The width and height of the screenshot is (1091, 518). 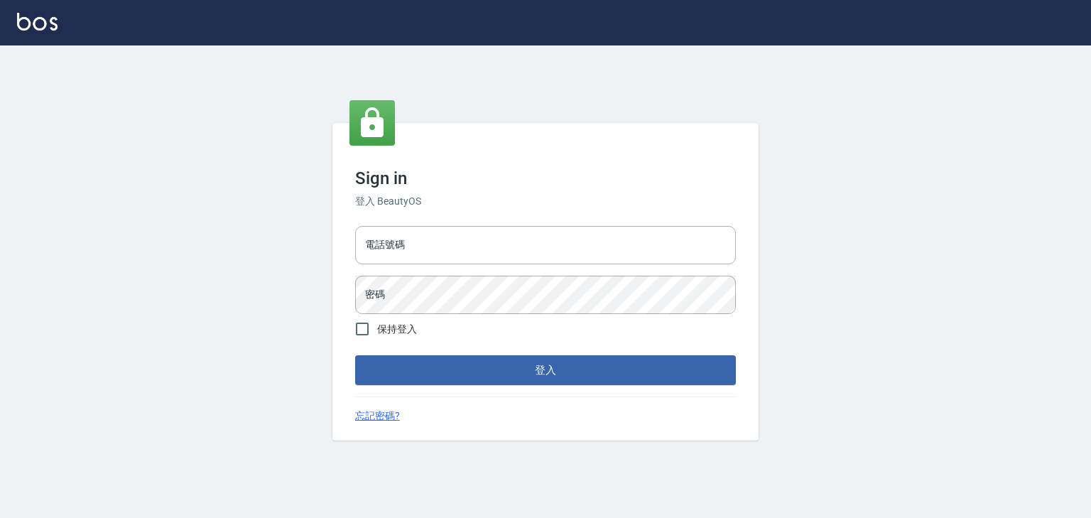 I want to click on span: 保持登入, so click(x=397, y=329).